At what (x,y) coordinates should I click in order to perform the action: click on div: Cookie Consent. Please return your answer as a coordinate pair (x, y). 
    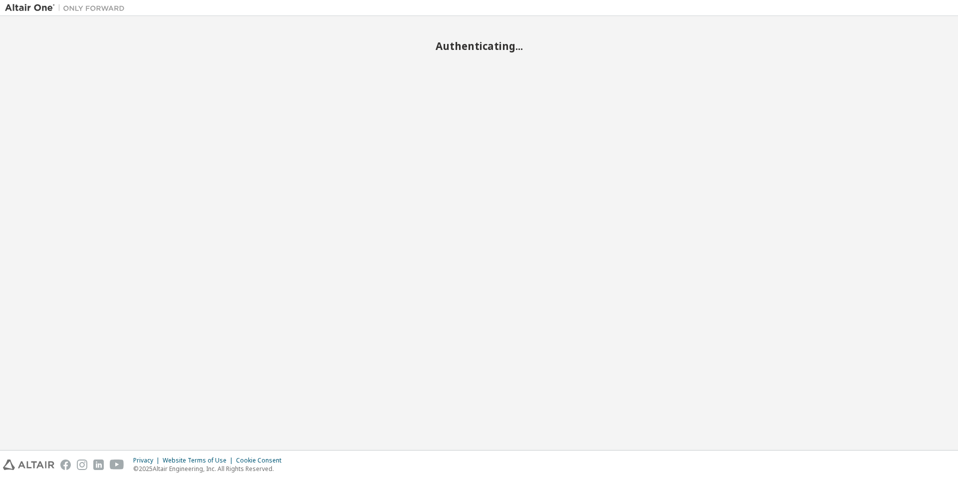
    Looking at the image, I should click on (262, 460).